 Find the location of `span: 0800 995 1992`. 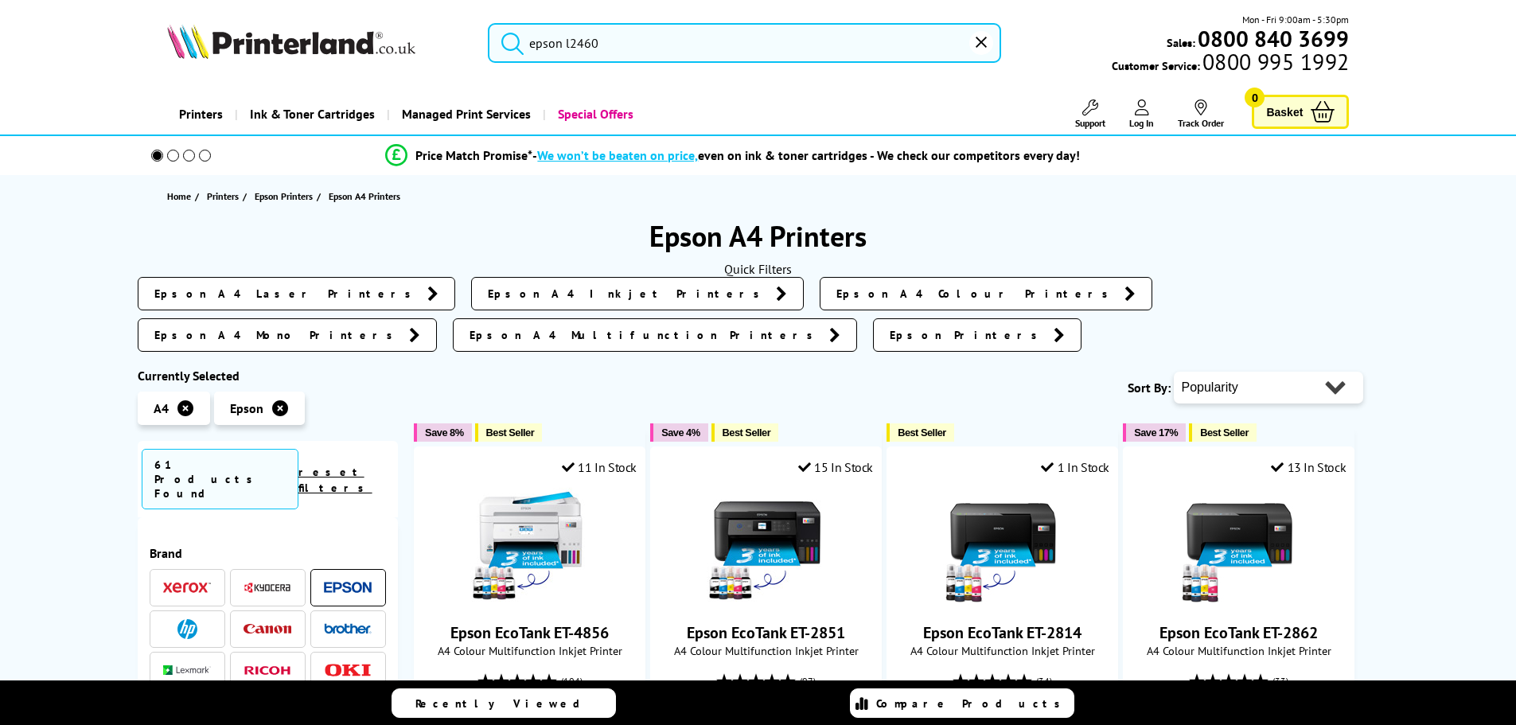

span: 0800 995 1992 is located at coordinates (1274, 61).